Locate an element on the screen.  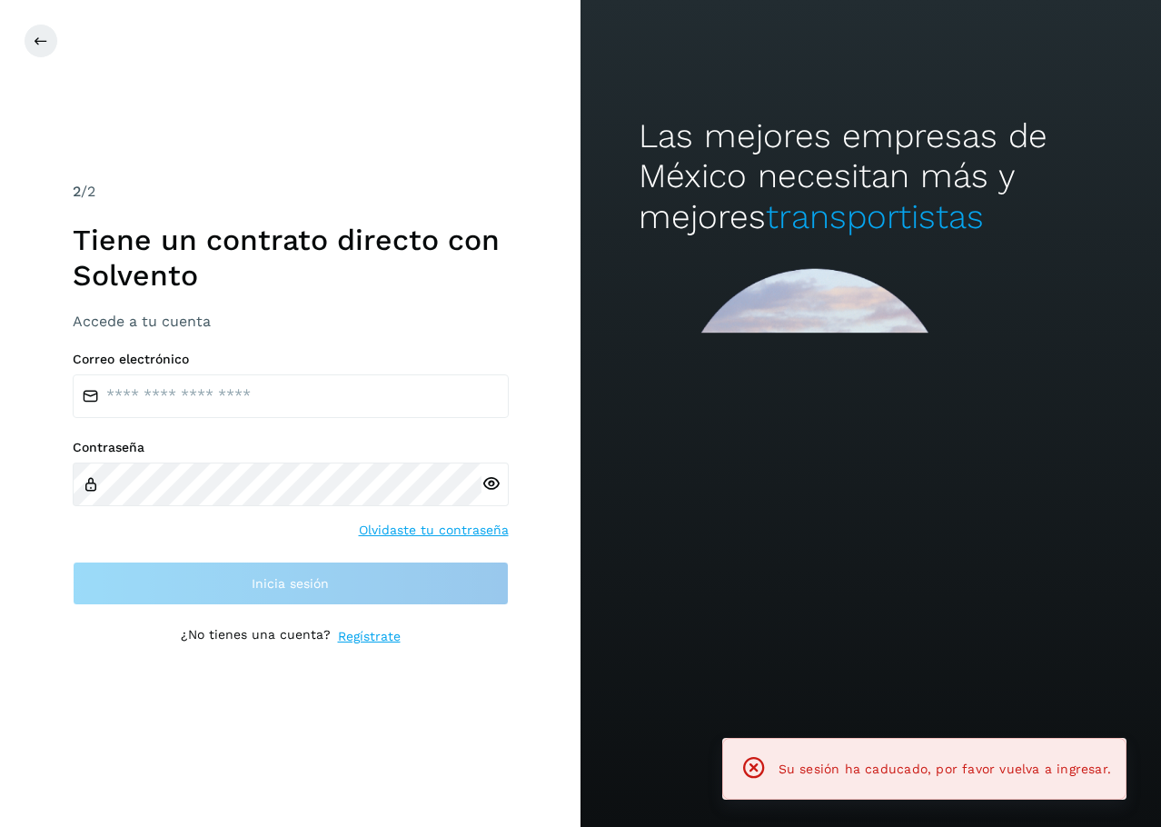
span: Su sesión ha caducado, por favor vuelva a ingresar. is located at coordinates (945, 768).